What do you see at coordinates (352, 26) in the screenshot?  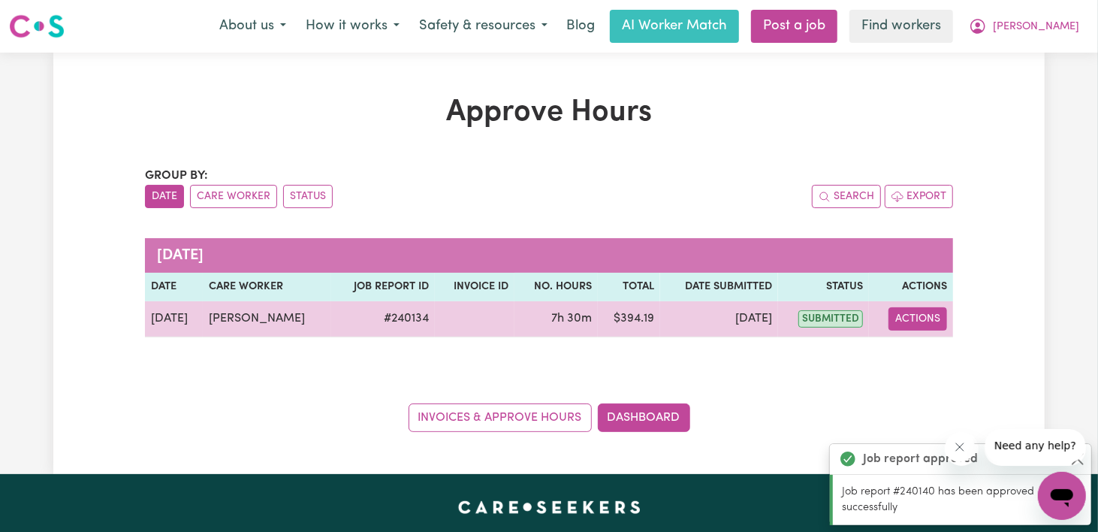 I see `button: How it works` at bounding box center [352, 26].